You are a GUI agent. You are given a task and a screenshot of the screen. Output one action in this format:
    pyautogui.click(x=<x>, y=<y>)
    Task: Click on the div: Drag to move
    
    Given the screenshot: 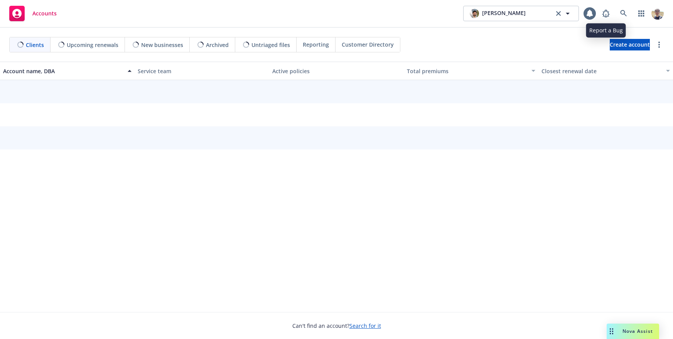 What is the action you would take?
    pyautogui.click(x=611, y=331)
    